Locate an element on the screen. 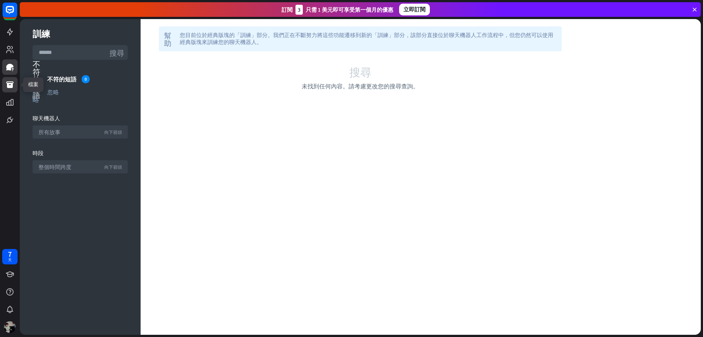 This screenshot has width=703, height=337. font: 幫助 is located at coordinates (168, 39).